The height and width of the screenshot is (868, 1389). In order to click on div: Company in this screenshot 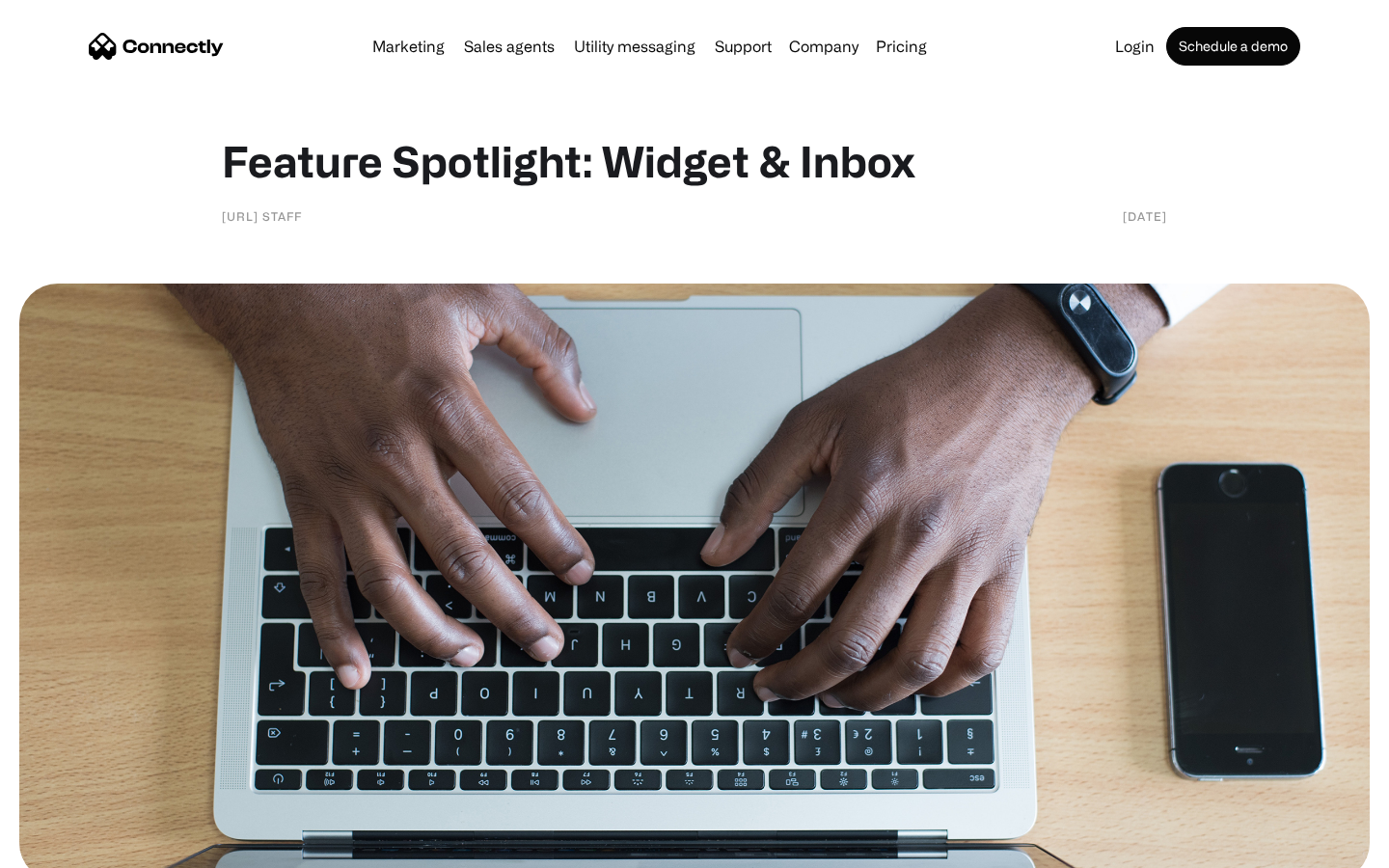, I will do `click(824, 46)`.